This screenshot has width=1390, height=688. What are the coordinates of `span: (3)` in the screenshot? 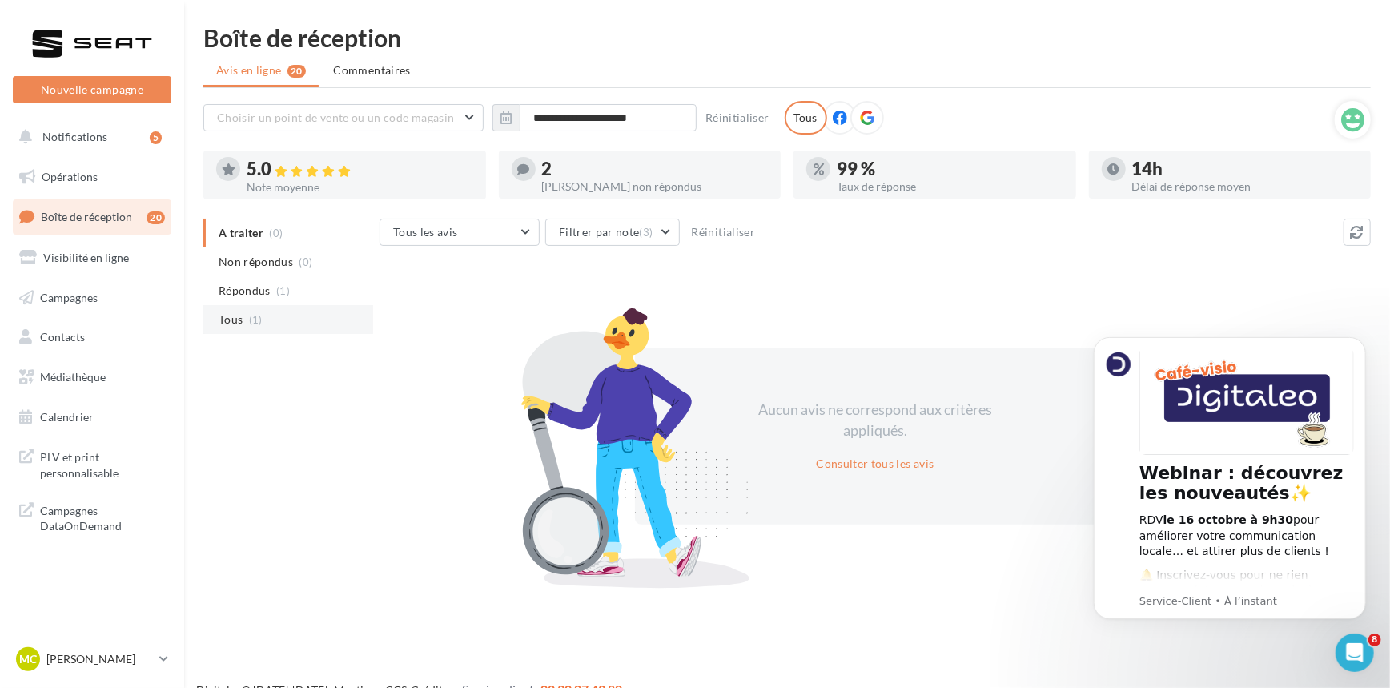 It's located at (646, 232).